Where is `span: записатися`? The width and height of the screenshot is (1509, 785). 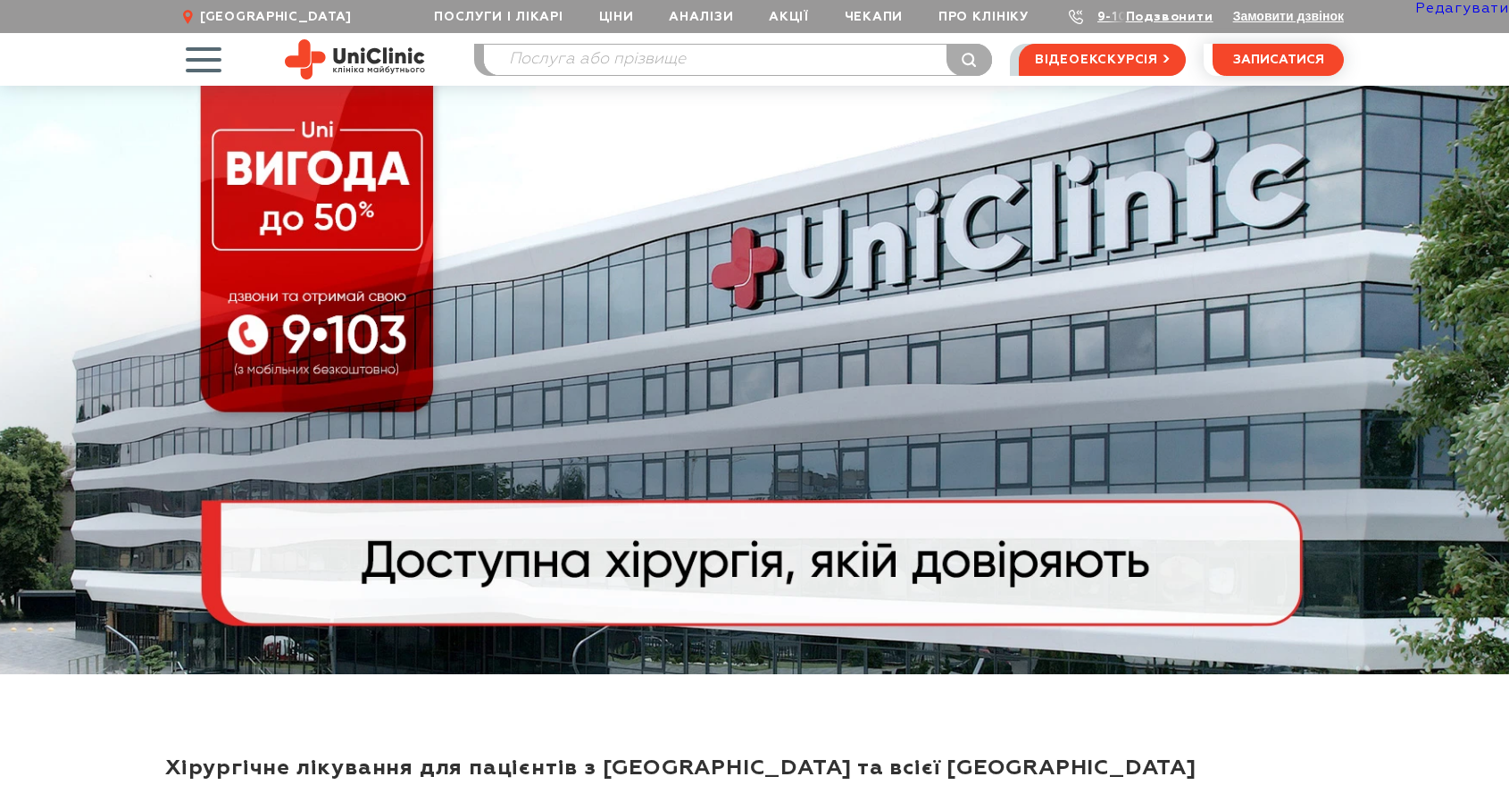
span: записатися is located at coordinates (1279, 60).